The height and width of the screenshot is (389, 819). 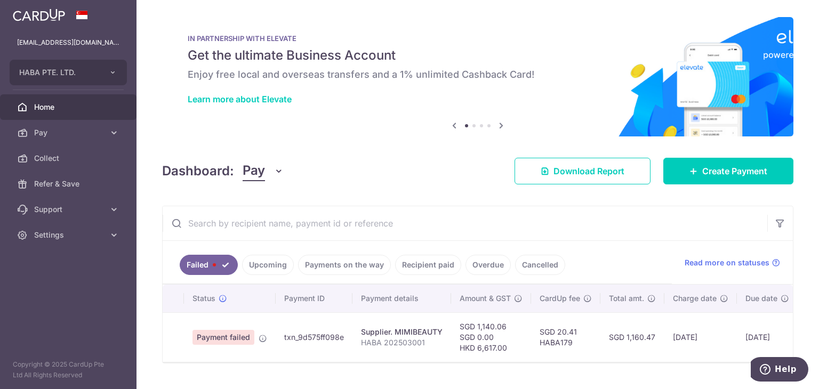 What do you see at coordinates (344, 265) in the screenshot?
I see `a: Payments on the way` at bounding box center [344, 265].